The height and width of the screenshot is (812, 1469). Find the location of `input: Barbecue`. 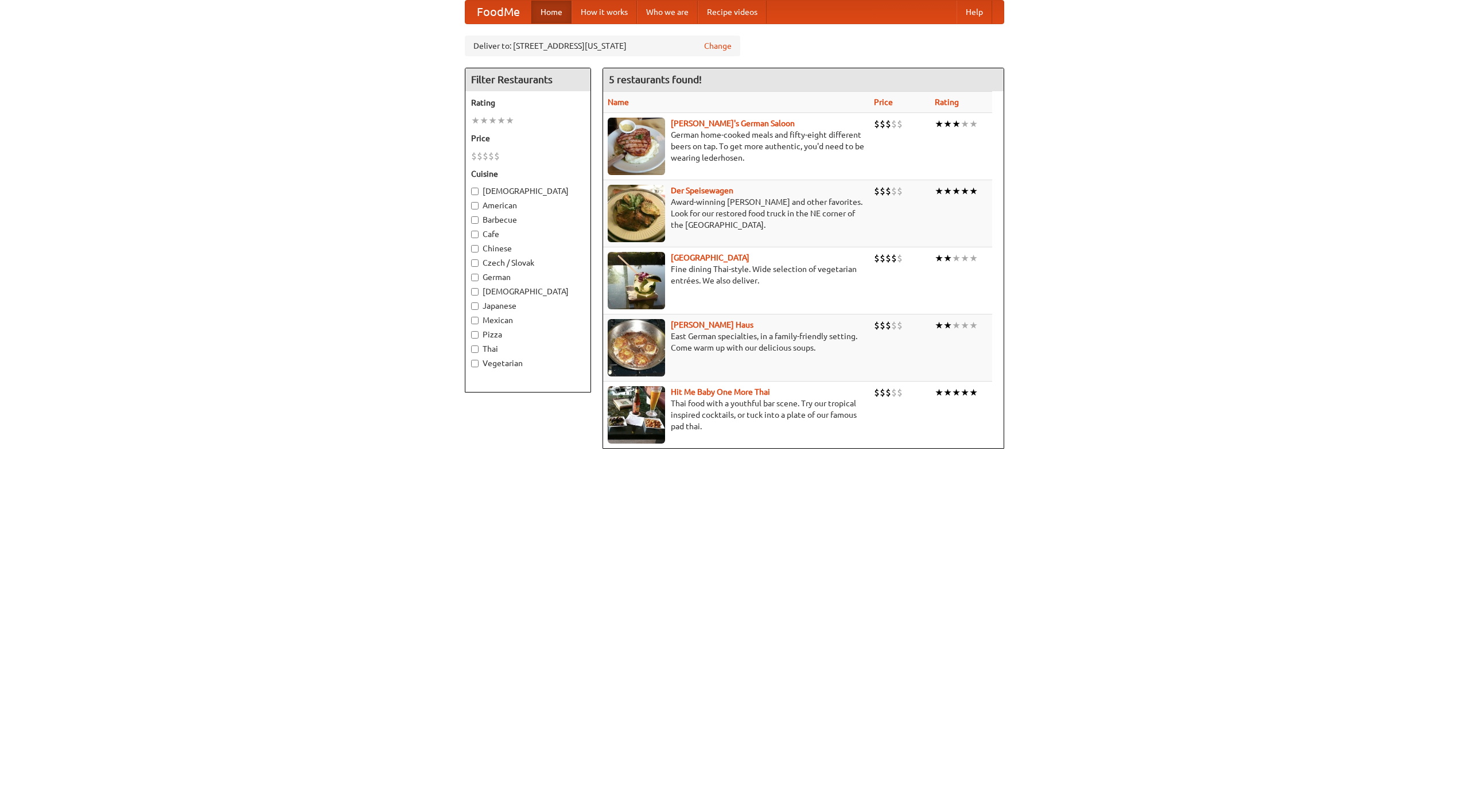

input: Barbecue is located at coordinates (475, 220).